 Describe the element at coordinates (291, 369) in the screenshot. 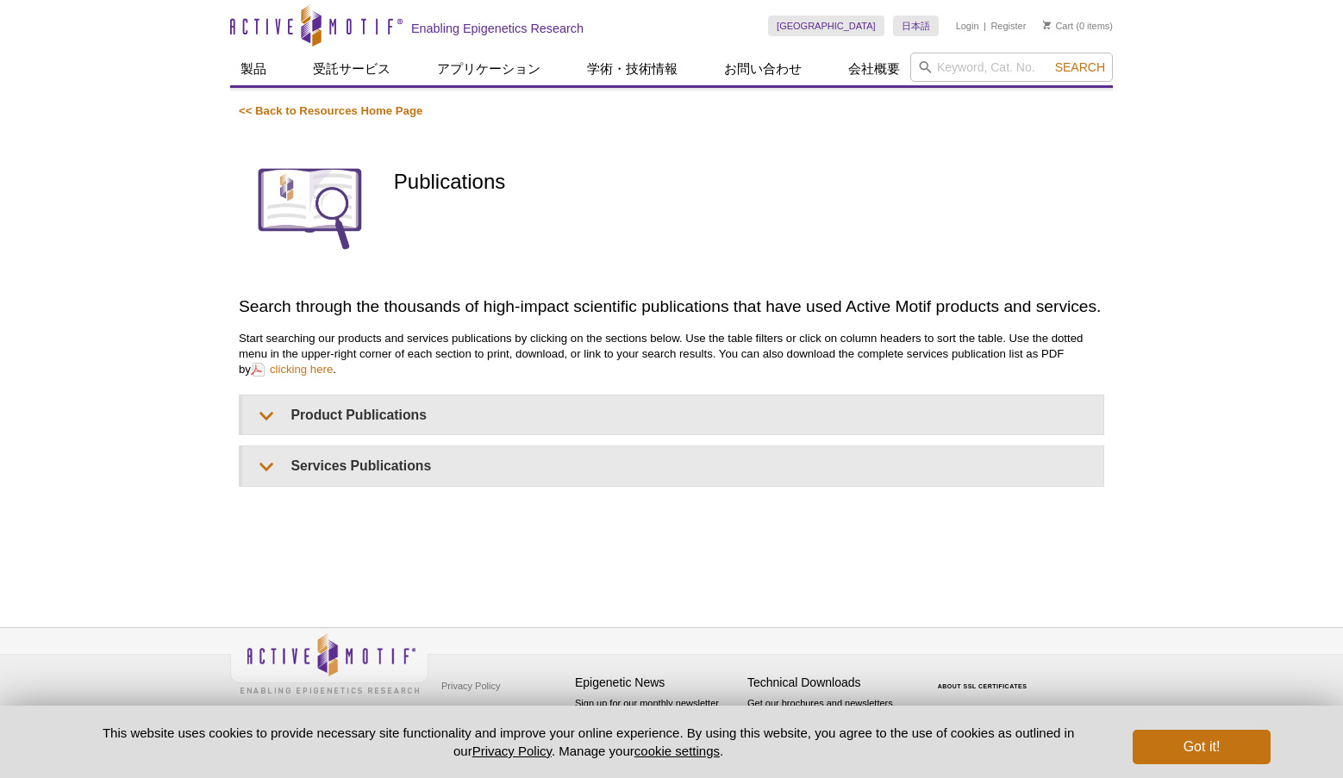

I see `a: clicking here` at that location.